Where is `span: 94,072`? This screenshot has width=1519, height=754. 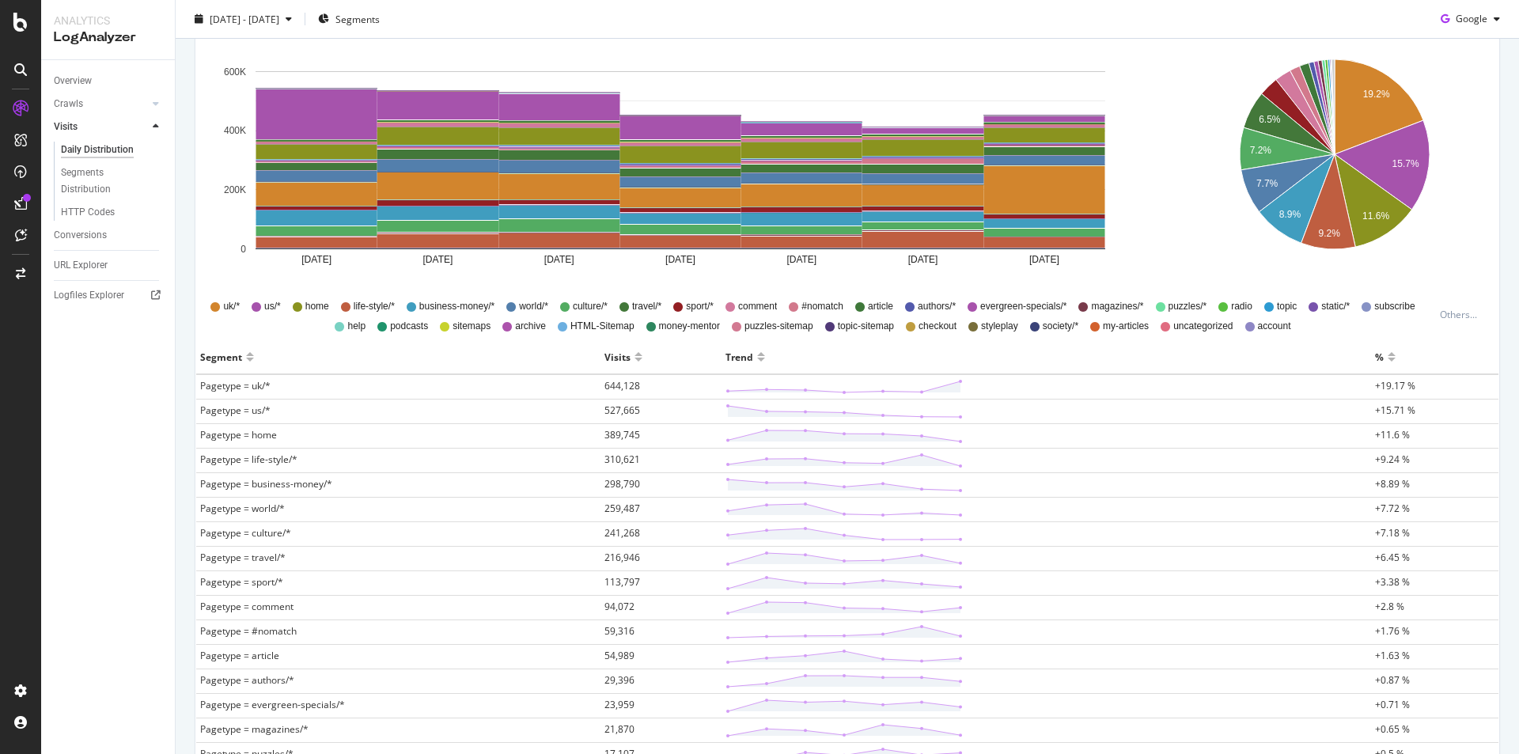 span: 94,072 is located at coordinates (619, 606).